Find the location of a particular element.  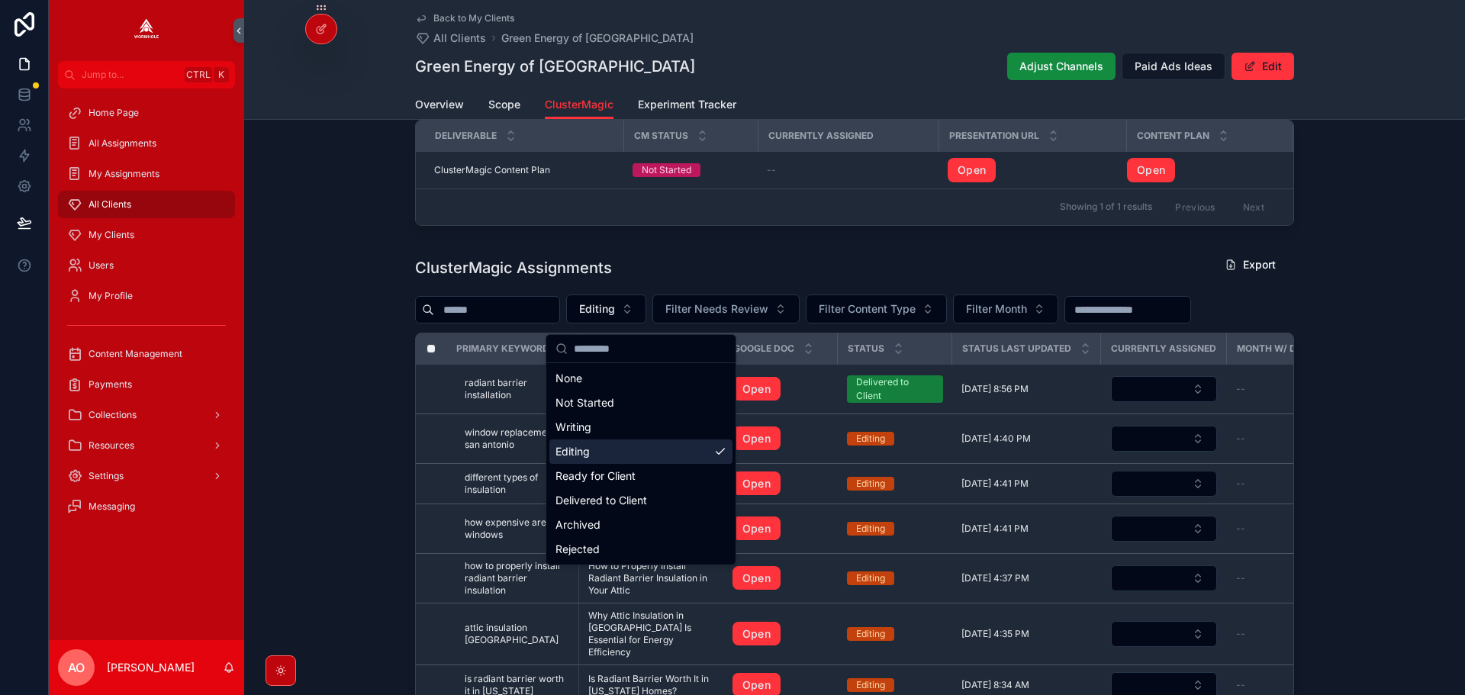

span: Settings is located at coordinates (106, 476).